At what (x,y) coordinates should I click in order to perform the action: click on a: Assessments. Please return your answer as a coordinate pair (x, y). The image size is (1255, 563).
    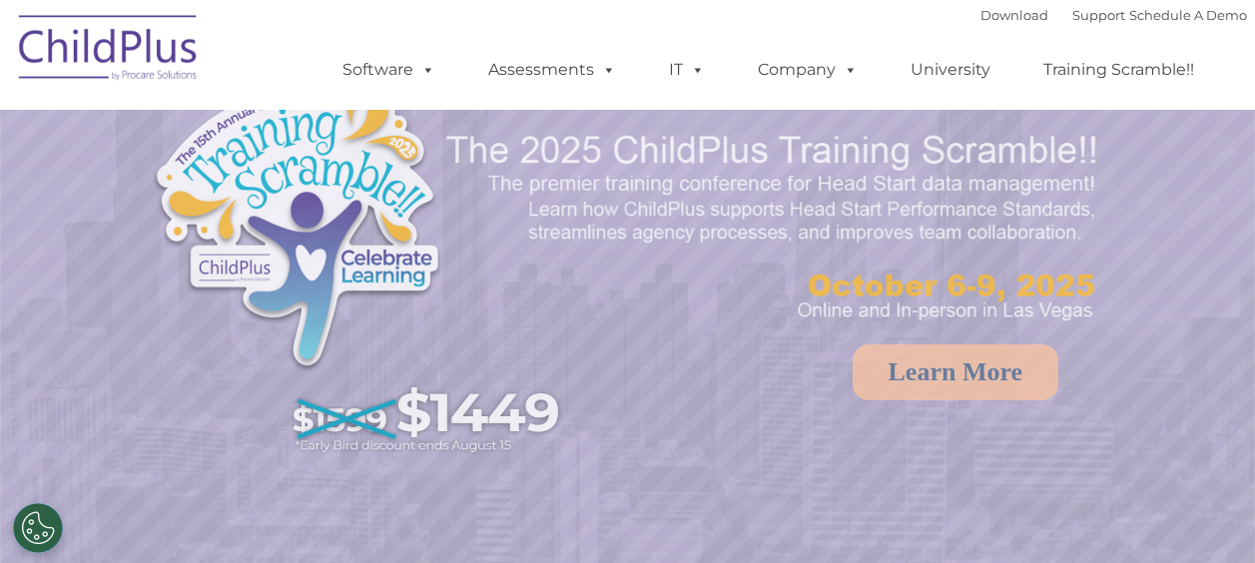
    Looking at the image, I should click on (552, 70).